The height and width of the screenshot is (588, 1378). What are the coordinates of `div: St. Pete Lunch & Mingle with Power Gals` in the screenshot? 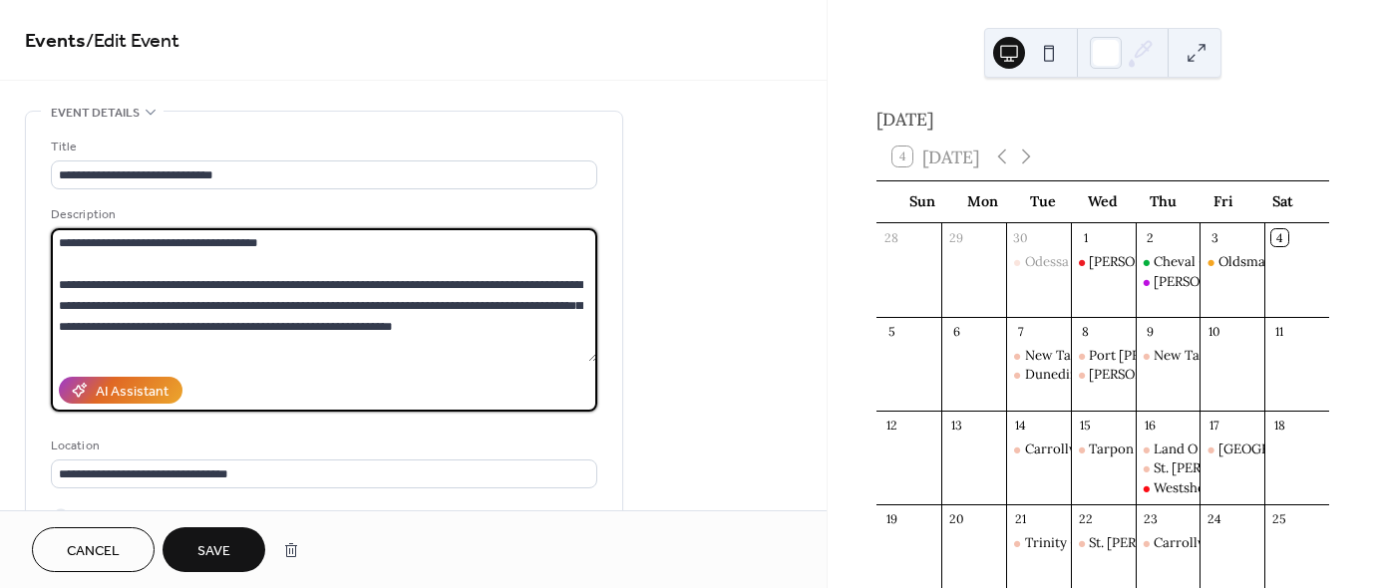 It's located at (1168, 469).